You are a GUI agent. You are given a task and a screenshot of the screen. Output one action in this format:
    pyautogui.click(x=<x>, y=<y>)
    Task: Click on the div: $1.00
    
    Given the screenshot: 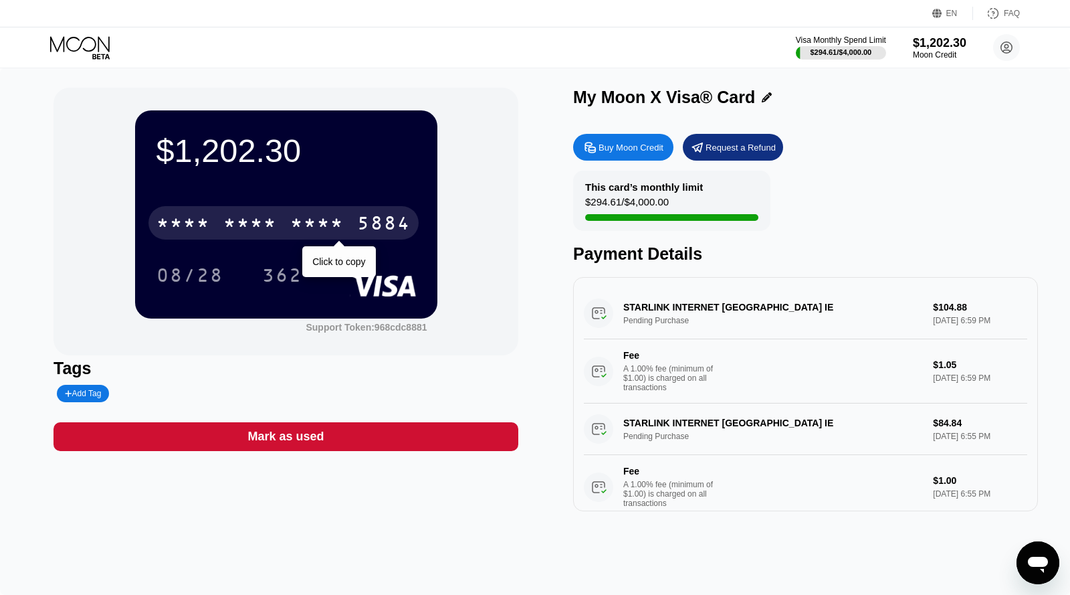 What is the action you would take?
    pyautogui.click(x=980, y=480)
    